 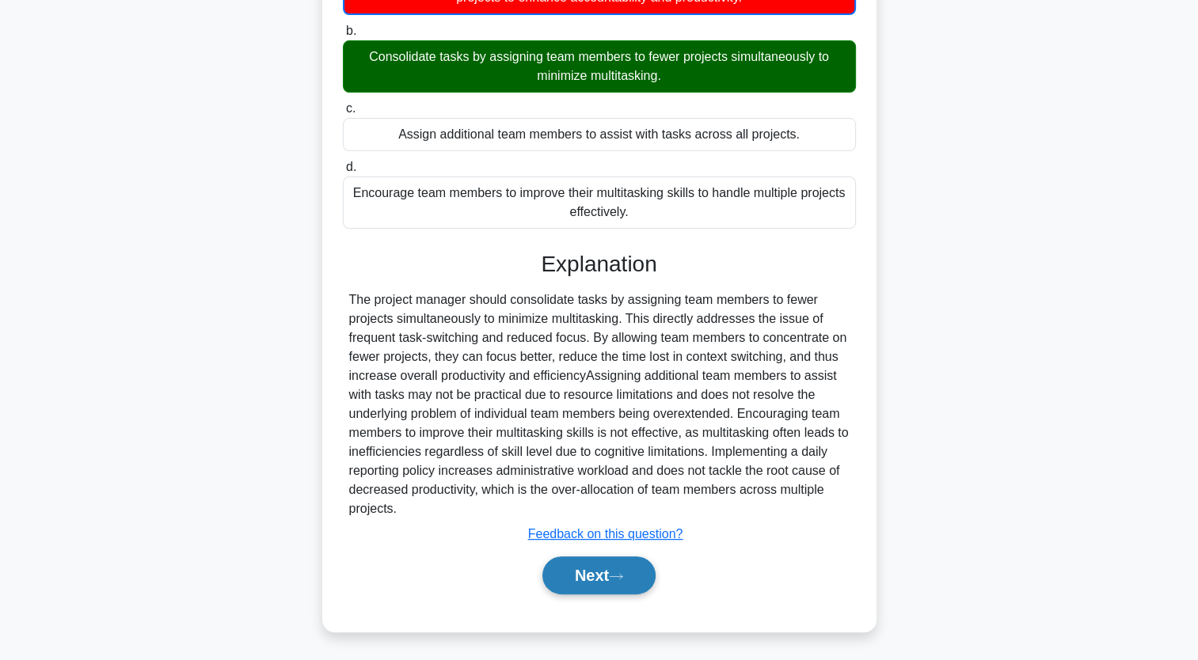 I want to click on button: Next, so click(x=598, y=575).